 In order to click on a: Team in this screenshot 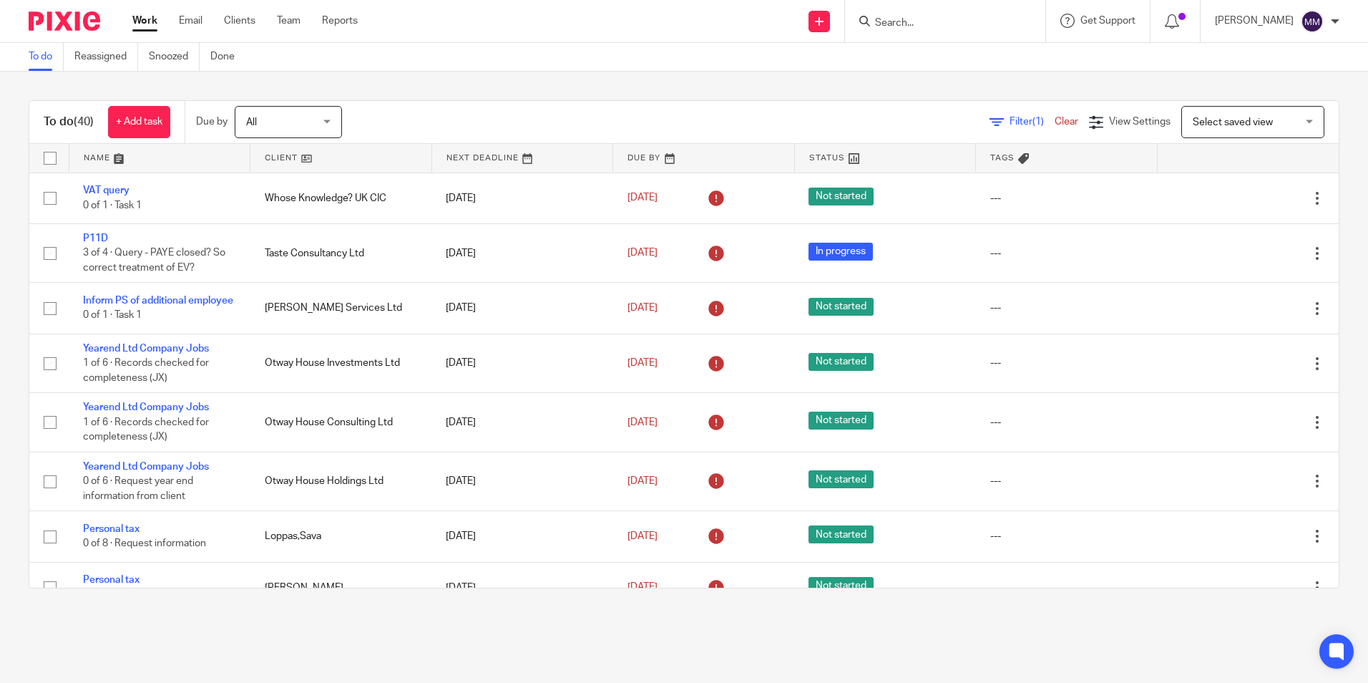, I will do `click(288, 21)`.